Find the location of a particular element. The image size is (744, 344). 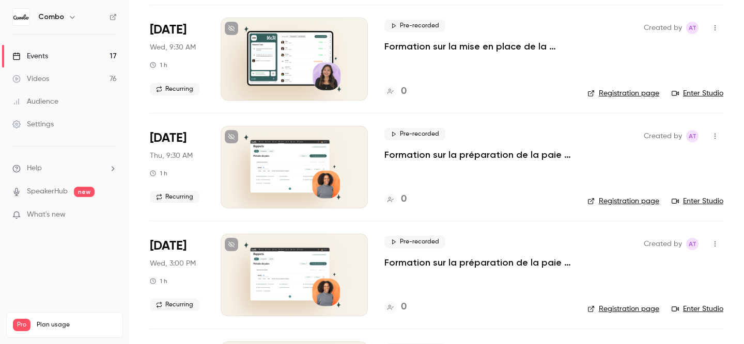

a: Formation sur la mise en place de la Pointeuse Combo 🚦 is located at coordinates (477, 46).